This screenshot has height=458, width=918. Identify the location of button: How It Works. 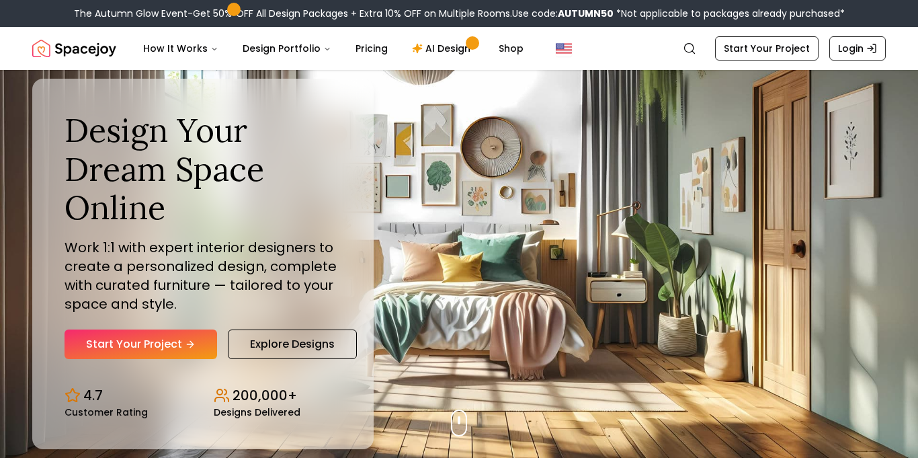
(181, 48).